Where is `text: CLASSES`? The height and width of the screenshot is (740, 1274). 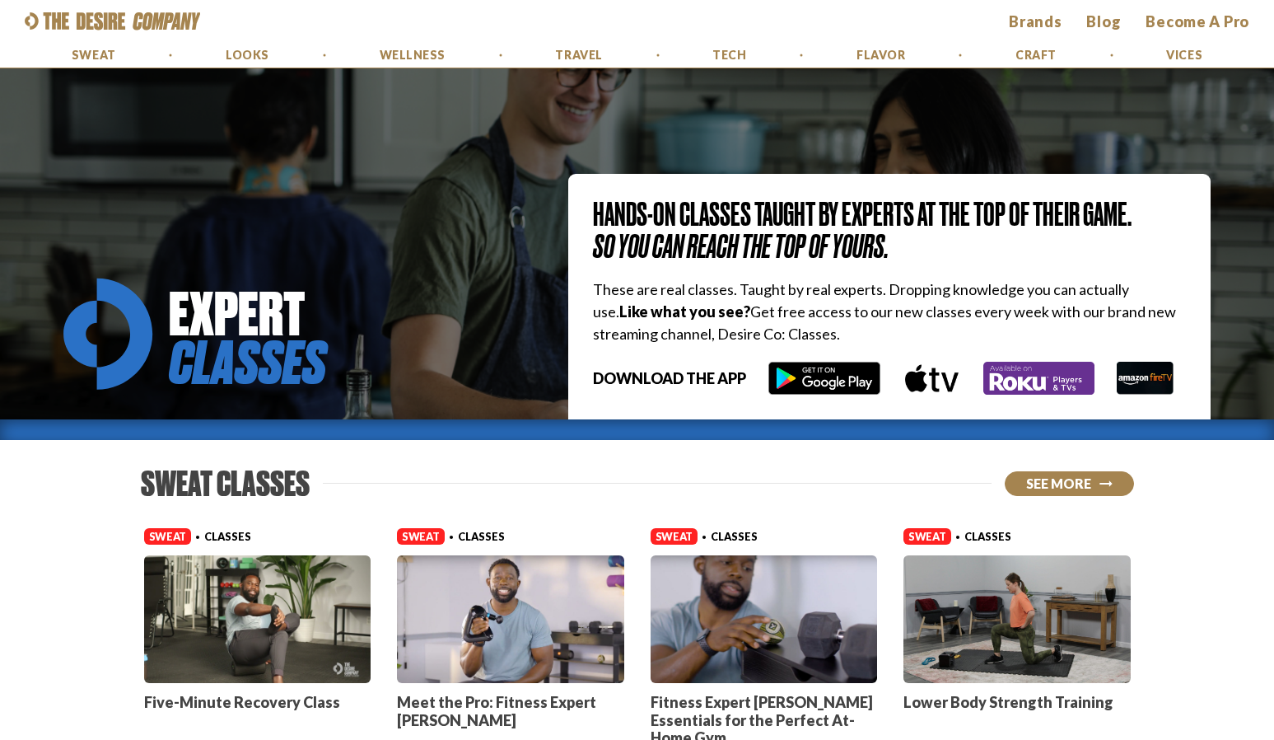 text: CLASSES is located at coordinates (248, 362).